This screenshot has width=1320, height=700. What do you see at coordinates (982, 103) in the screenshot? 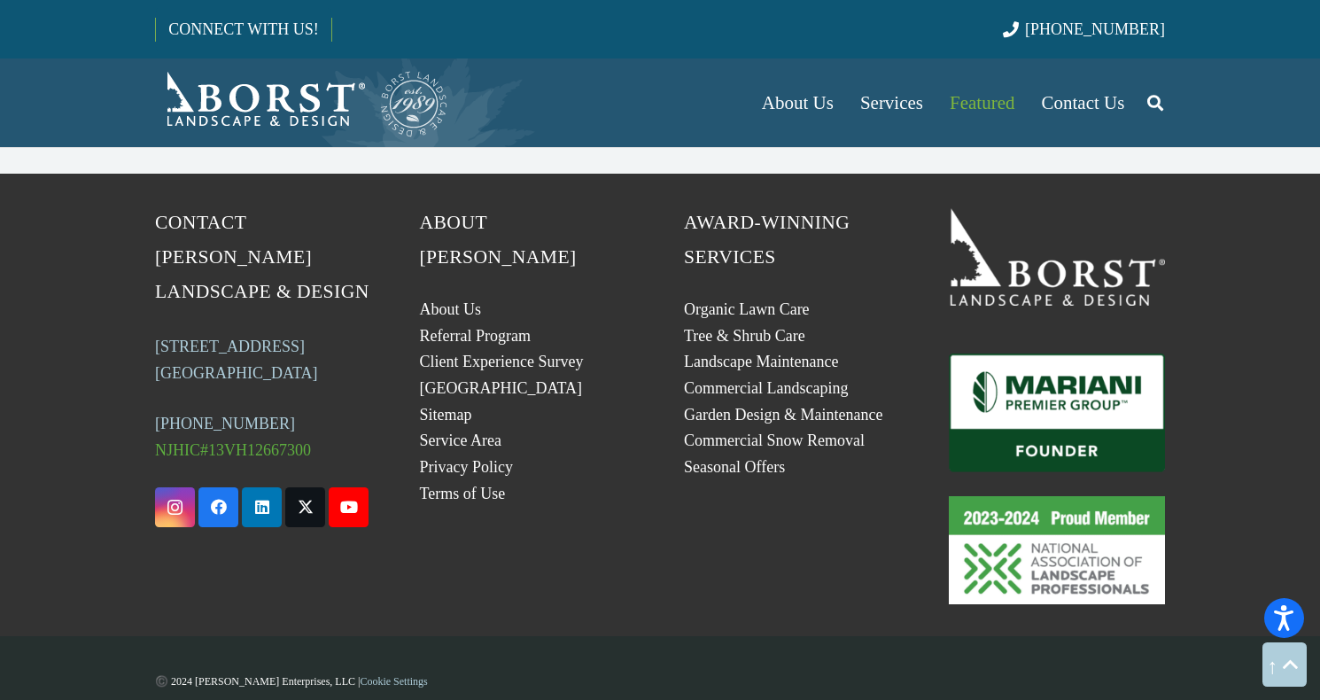
I see `span: Featured` at bounding box center [982, 103].